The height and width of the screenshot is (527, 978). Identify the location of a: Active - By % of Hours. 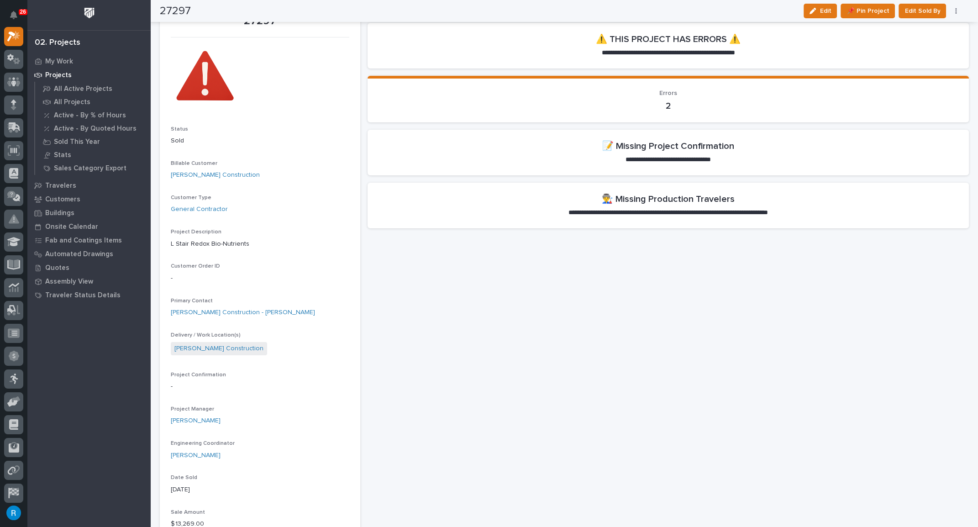
(93, 115).